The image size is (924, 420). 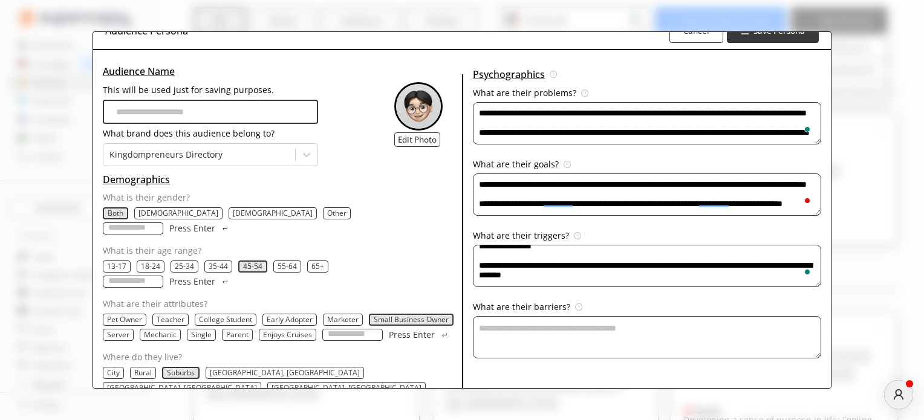 I want to click on p: Rural, so click(x=143, y=373).